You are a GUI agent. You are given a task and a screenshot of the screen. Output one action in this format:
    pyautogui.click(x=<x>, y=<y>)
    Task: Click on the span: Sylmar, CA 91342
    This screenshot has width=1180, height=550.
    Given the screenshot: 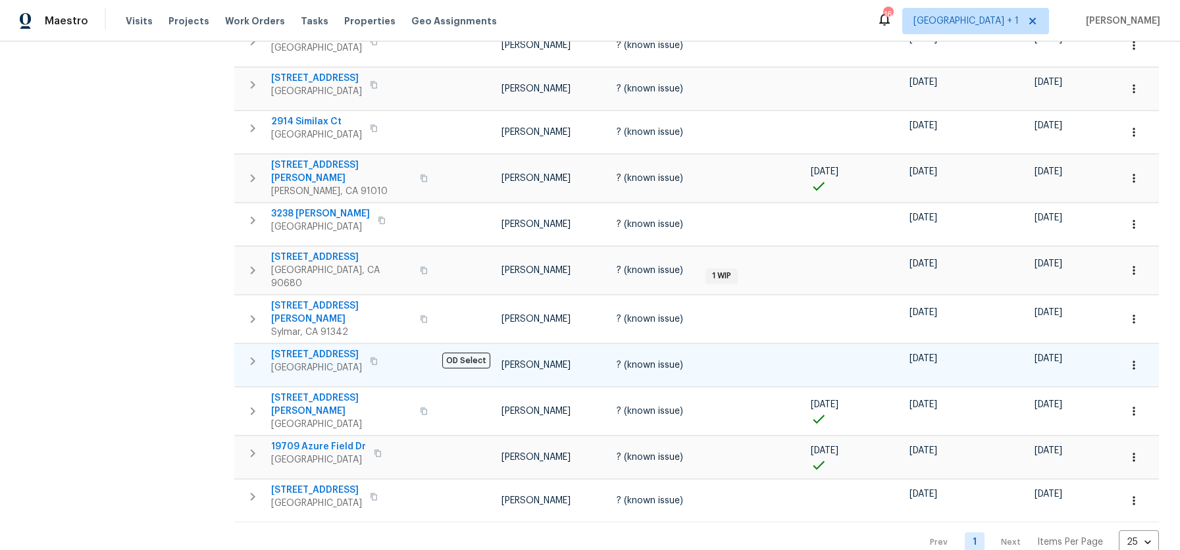 What is the action you would take?
    pyautogui.click(x=342, y=332)
    